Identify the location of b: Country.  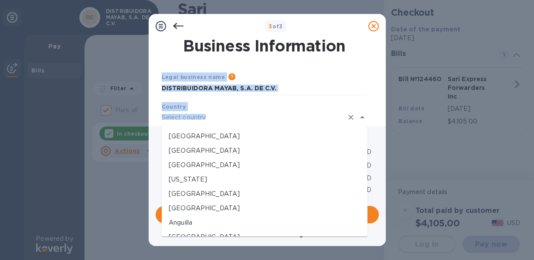
(174, 106).